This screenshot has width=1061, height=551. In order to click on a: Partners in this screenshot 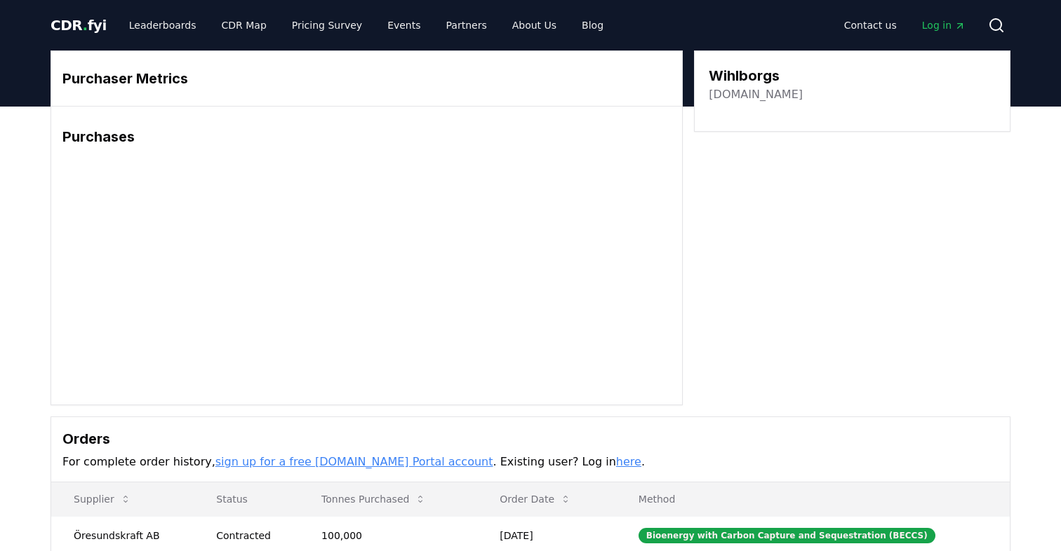, I will do `click(466, 25)`.